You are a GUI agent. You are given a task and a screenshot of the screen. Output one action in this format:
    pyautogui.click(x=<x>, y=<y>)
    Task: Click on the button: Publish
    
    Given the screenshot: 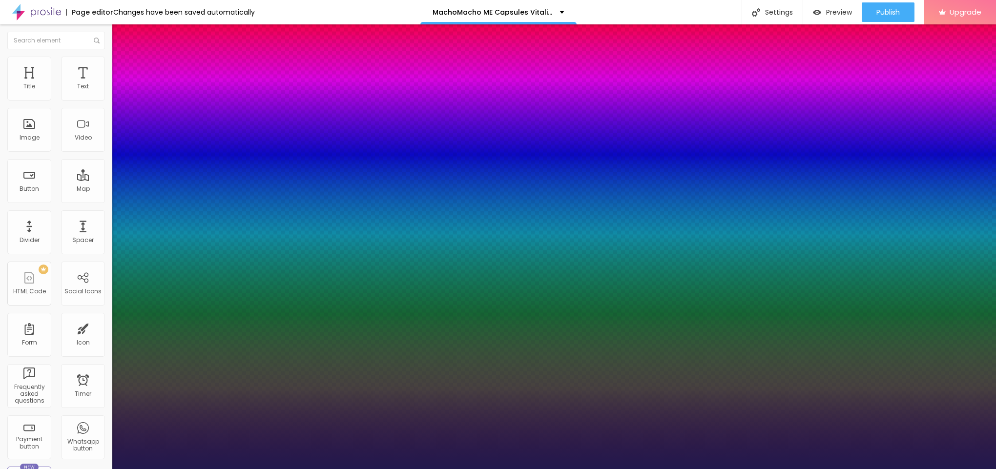 What is the action you would take?
    pyautogui.click(x=888, y=12)
    